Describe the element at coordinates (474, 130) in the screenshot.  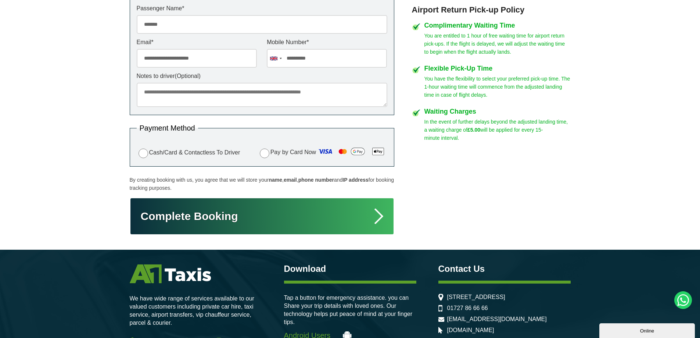
I see `strong: £5.00` at that location.